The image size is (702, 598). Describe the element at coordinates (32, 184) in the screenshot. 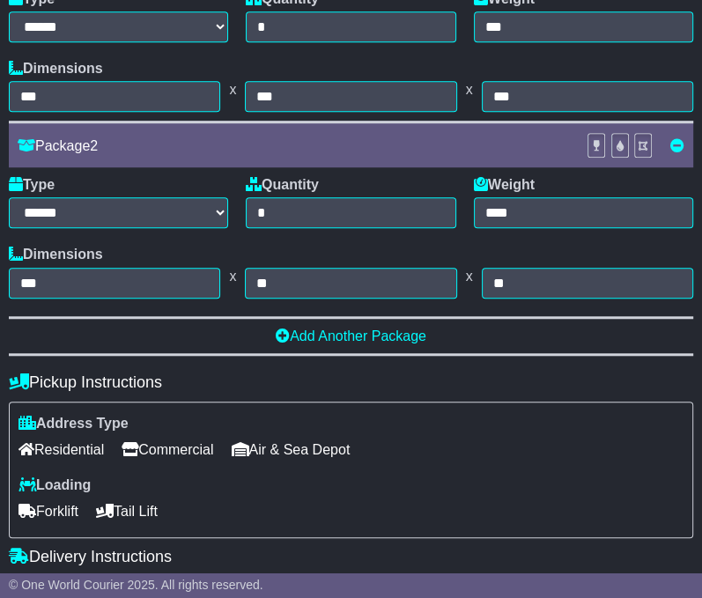

I see `label: Type` at that location.